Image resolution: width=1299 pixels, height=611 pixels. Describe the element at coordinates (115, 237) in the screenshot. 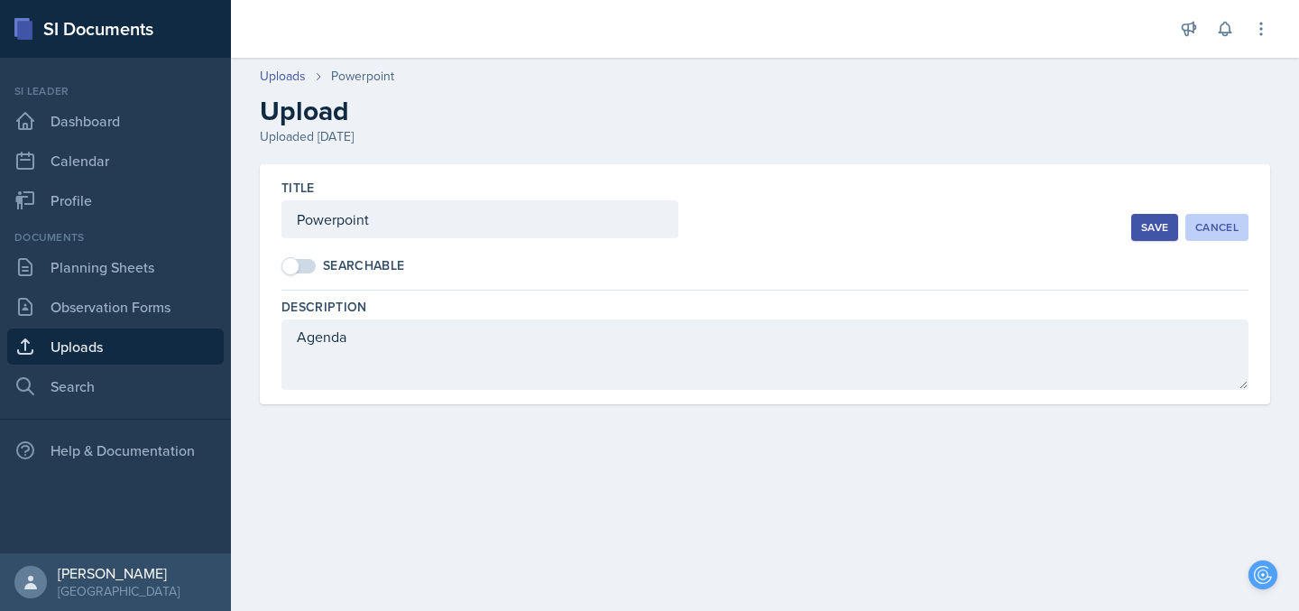

I see `div: Documents` at that location.